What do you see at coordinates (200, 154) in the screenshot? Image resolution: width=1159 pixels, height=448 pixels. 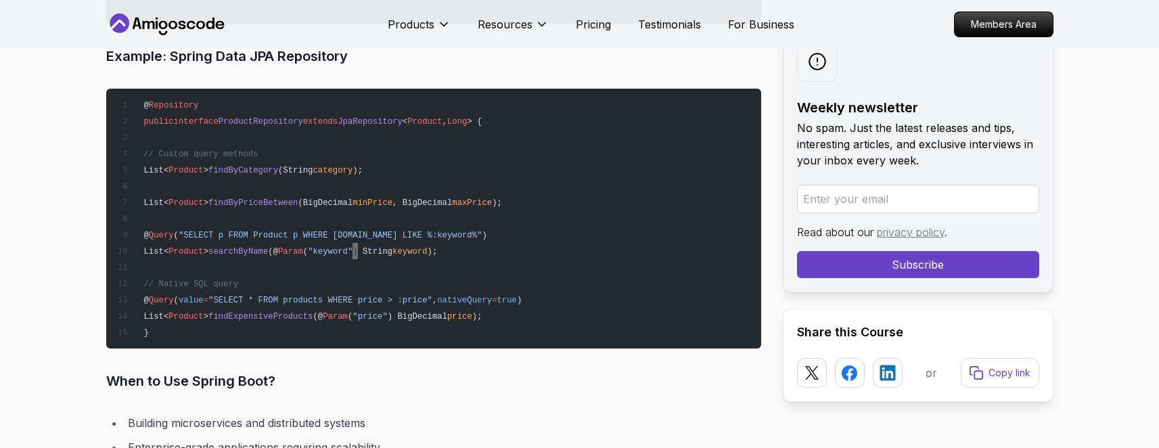 I see `span: // Custom query methods` at bounding box center [200, 154].